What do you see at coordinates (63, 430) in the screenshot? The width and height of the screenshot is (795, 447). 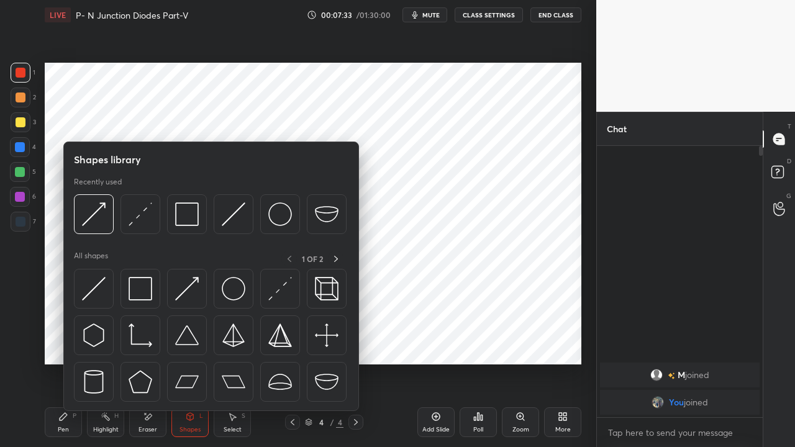 I see `div: Pen` at bounding box center [63, 430].